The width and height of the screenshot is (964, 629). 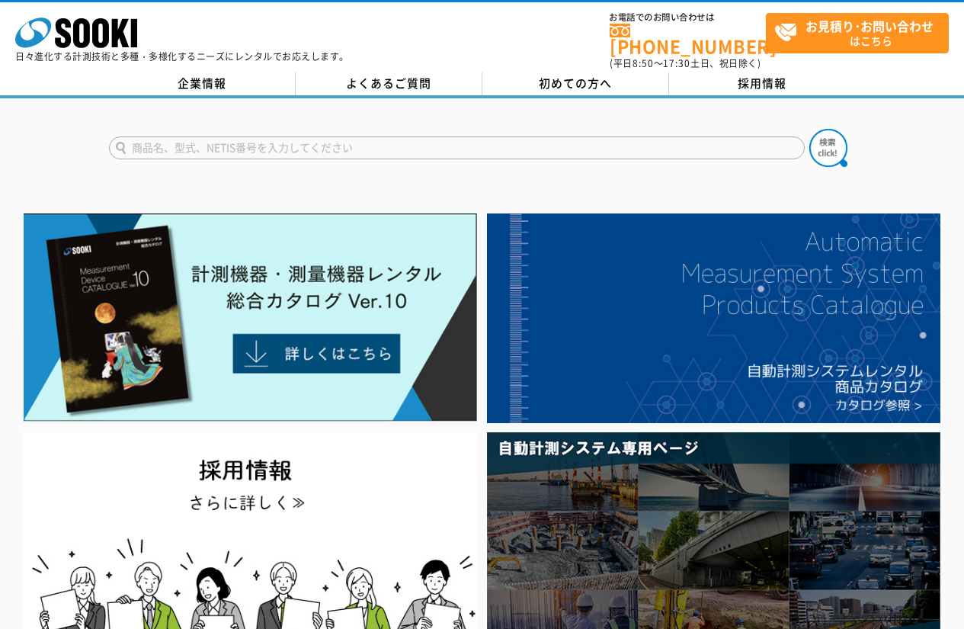 What do you see at coordinates (182, 56) in the screenshot?
I see `p: 日々進化する計測技術と多種・多様化するニーズにレンタルでお応えします。` at bounding box center [182, 56].